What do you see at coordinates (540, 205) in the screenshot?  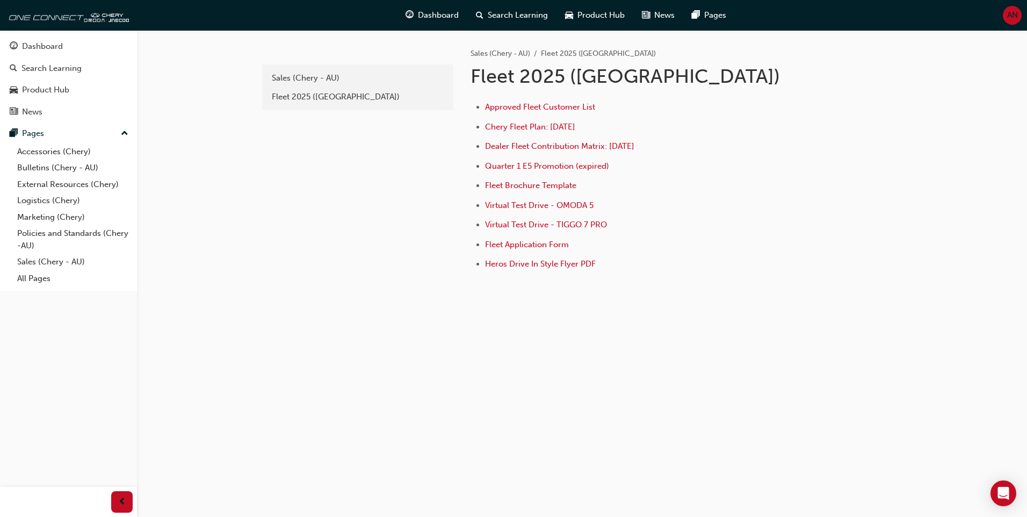 I see `a: Virtual Test Drive - OMODA 5` at bounding box center [540, 205].